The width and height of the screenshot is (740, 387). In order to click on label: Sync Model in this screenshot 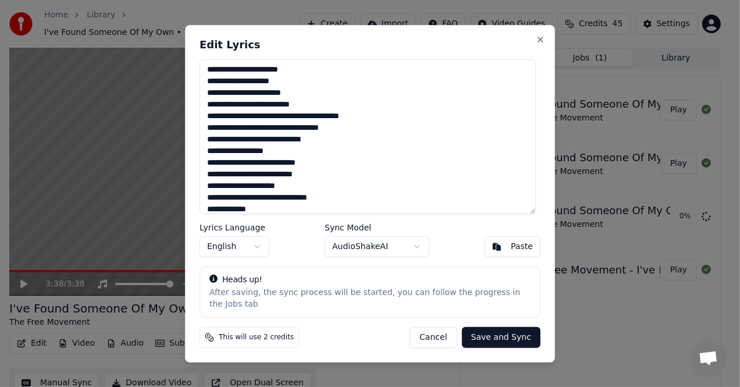, I will do `click(377, 228)`.